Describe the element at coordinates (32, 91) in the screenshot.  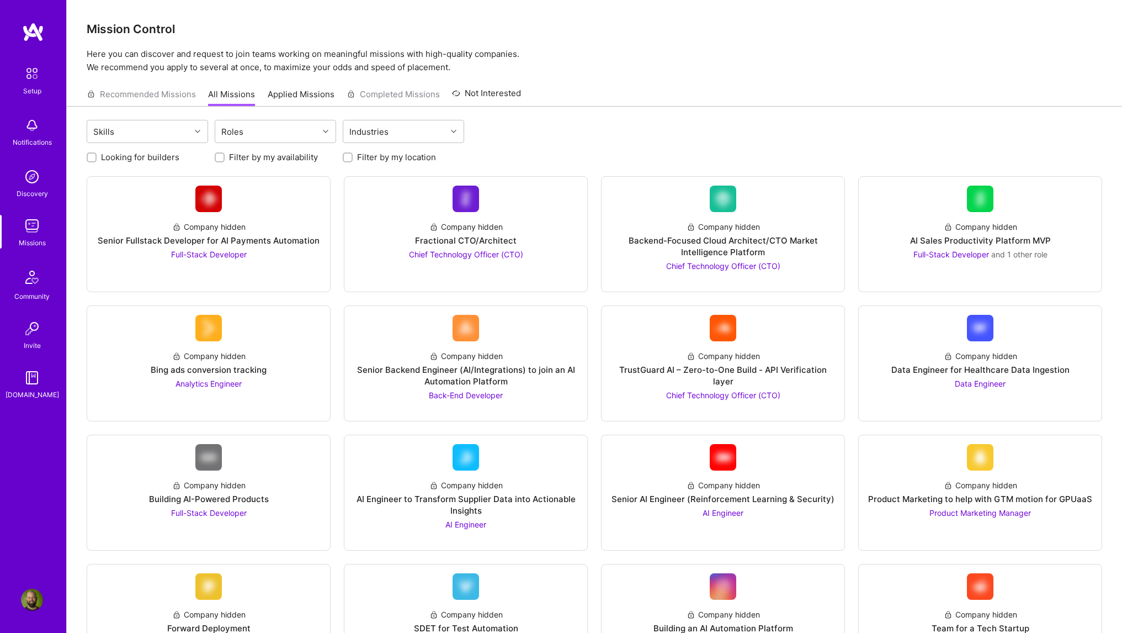
I see `div: Setup` at that location.